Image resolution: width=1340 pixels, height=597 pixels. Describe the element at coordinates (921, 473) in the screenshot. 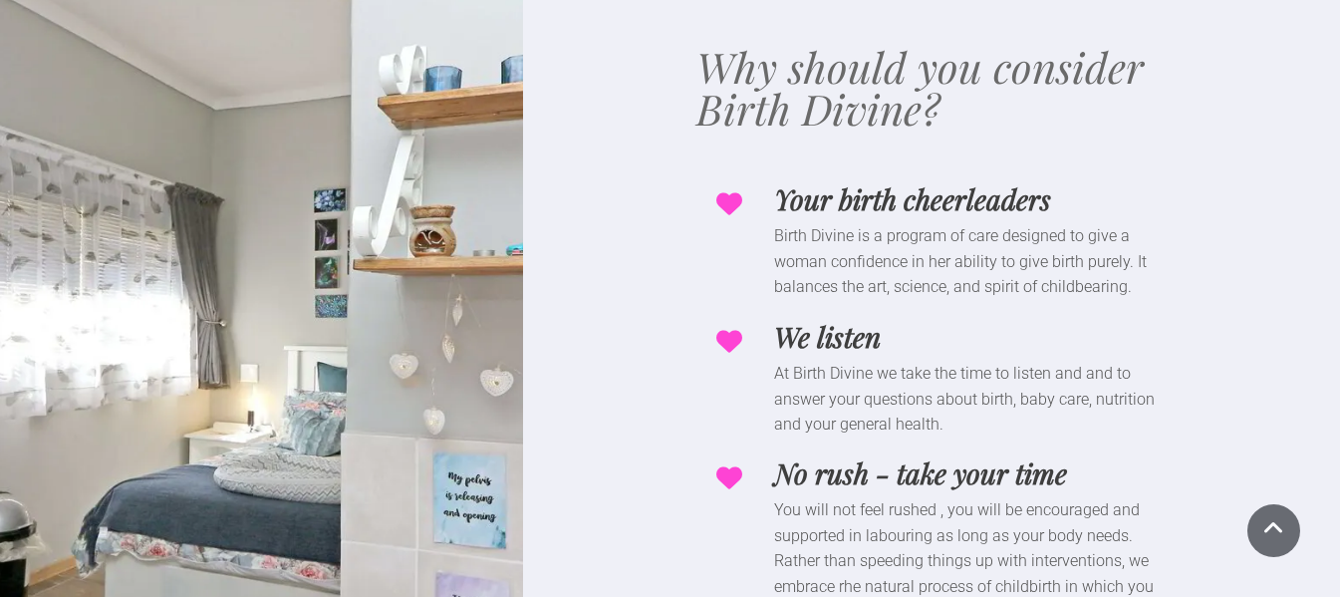

I see `h3: No rush - take your time` at that location.